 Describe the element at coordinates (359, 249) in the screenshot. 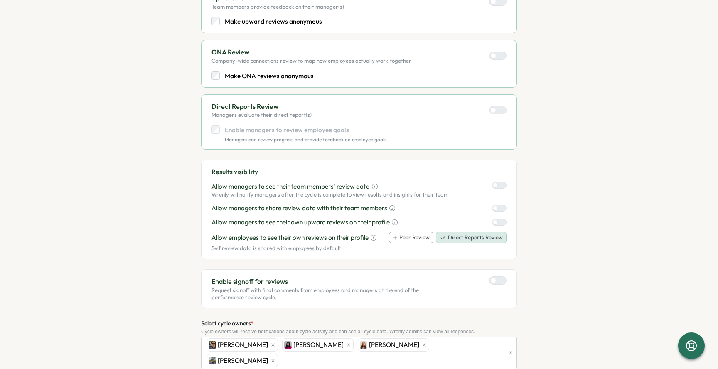

I see `p: Self review data is shared with employees by default.` at that location.